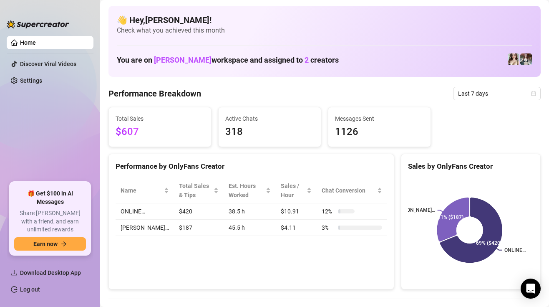 This screenshot has height=307, width=549. Describe the element at coordinates (296, 190) in the screenshot. I see `th: Sales / Hour` at that location.